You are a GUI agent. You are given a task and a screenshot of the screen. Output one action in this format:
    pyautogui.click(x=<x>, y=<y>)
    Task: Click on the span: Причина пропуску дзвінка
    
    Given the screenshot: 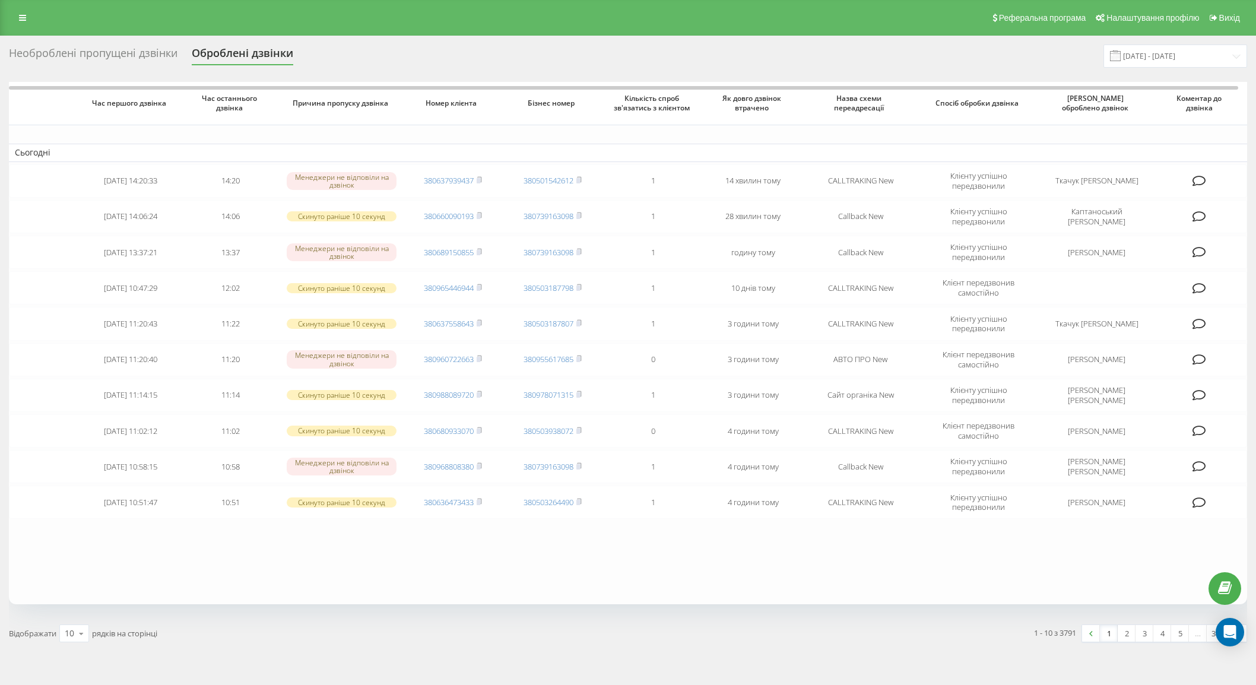 What is the action you would take?
    pyautogui.click(x=341, y=103)
    